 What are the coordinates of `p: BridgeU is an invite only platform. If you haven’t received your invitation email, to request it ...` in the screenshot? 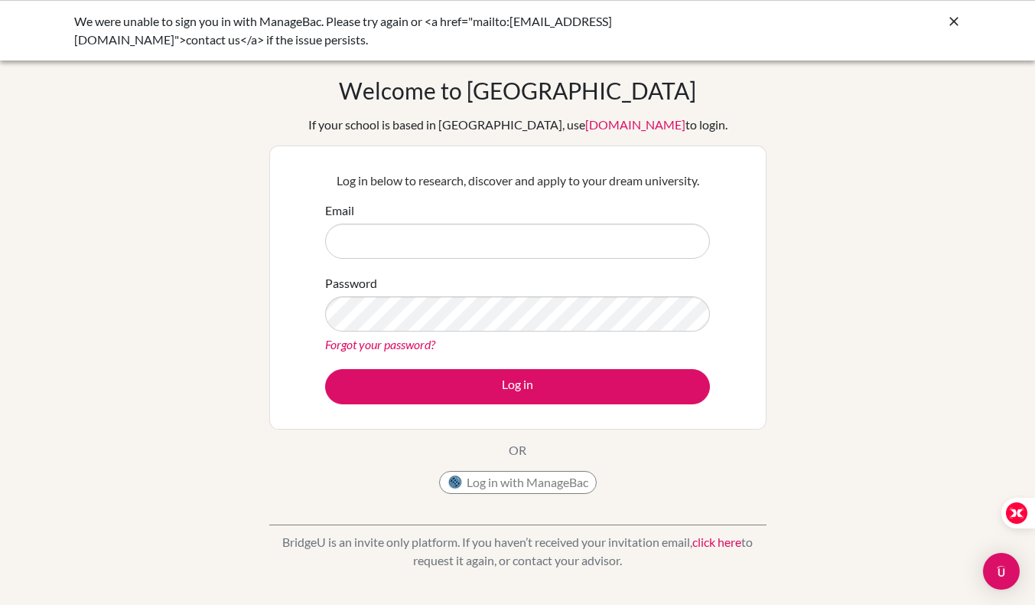 It's located at (518, 551).